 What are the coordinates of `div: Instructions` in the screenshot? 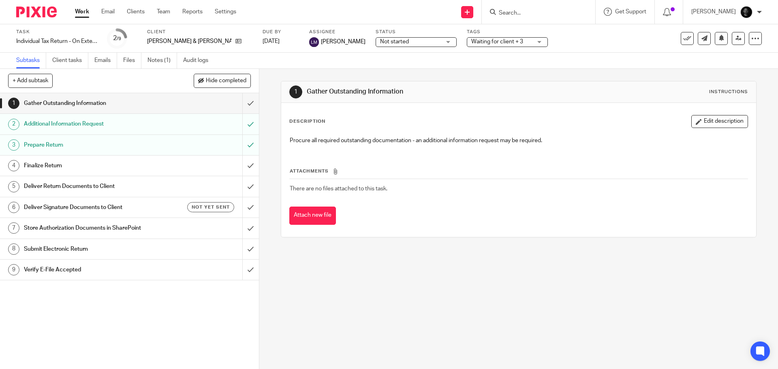 It's located at (729, 92).